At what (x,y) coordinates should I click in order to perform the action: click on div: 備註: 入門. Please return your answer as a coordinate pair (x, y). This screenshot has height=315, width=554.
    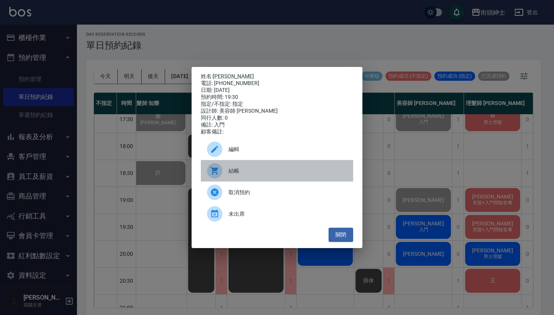
    Looking at the image, I should click on (277, 125).